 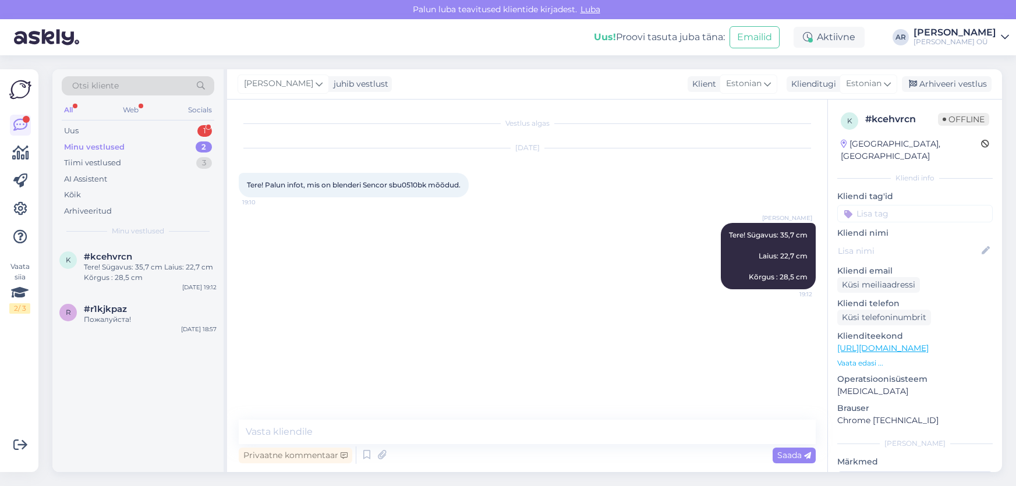 What do you see at coordinates (914, 336) in the screenshot?
I see `p: Klienditeekond` at bounding box center [914, 336].